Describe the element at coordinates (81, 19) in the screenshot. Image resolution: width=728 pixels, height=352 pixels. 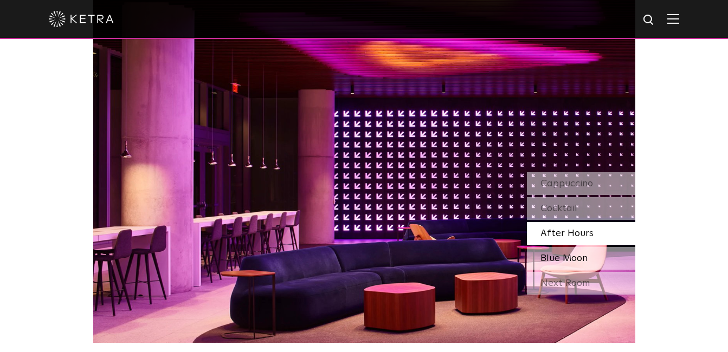
I see `img: ketra-logo-2019-white` at that location.